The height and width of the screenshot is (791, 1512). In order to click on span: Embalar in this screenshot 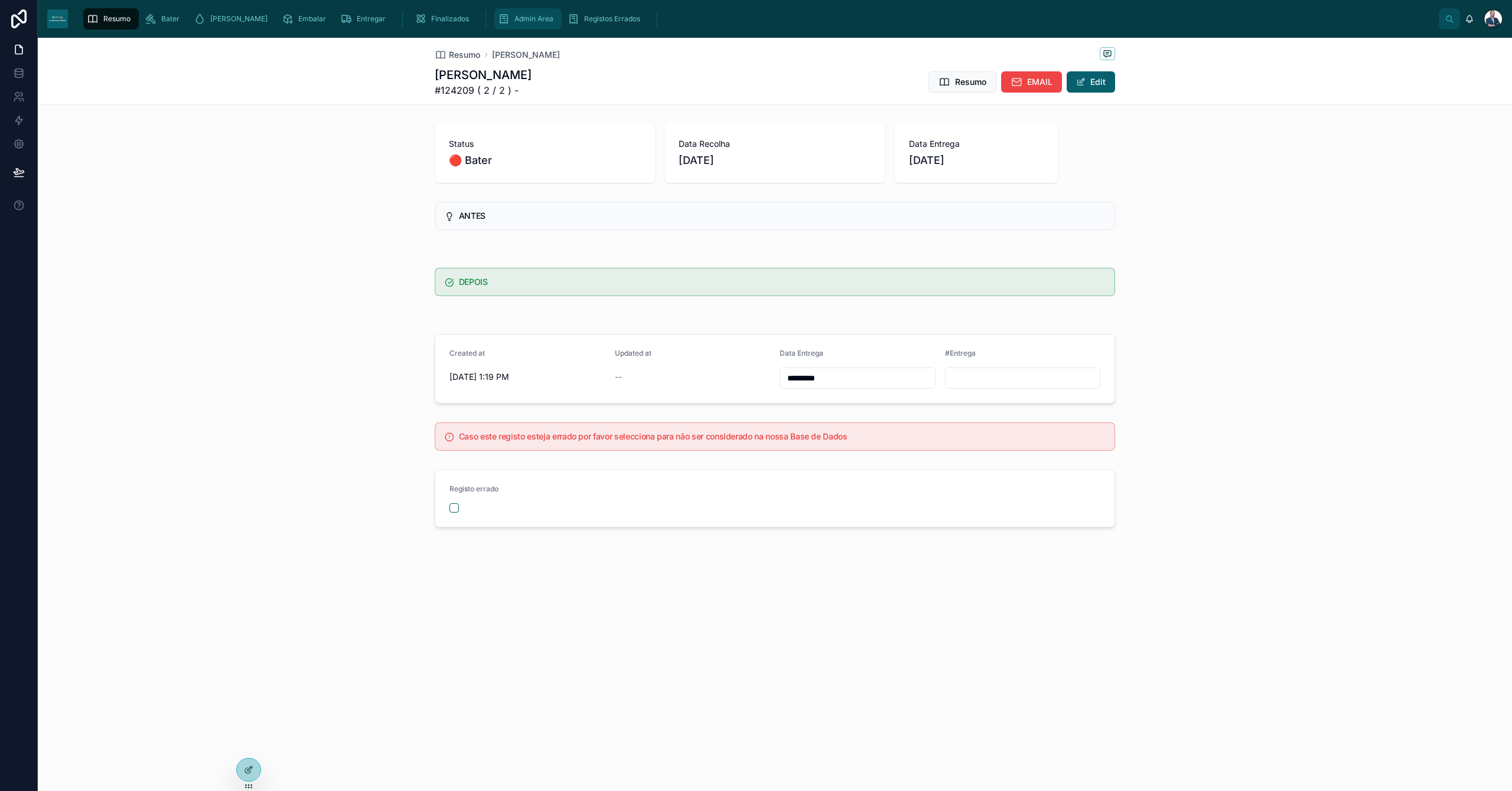, I will do `click(311, 18)`.